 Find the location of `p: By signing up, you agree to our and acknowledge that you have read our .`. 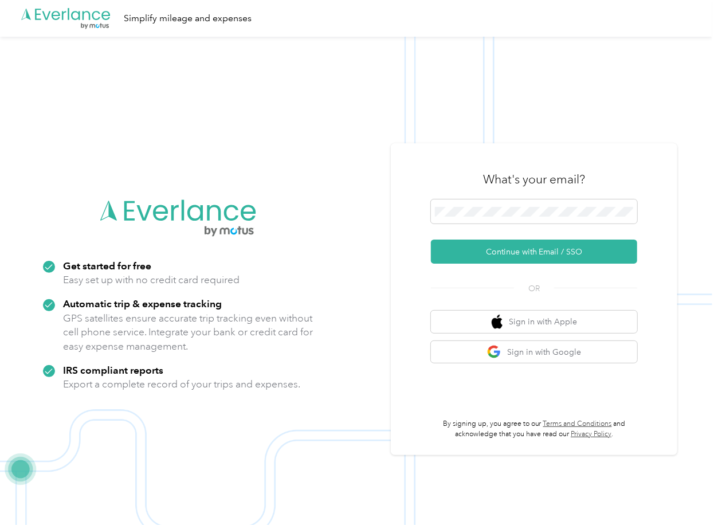

p: By signing up, you agree to our and acknowledge that you have read our . is located at coordinates (534, 428).